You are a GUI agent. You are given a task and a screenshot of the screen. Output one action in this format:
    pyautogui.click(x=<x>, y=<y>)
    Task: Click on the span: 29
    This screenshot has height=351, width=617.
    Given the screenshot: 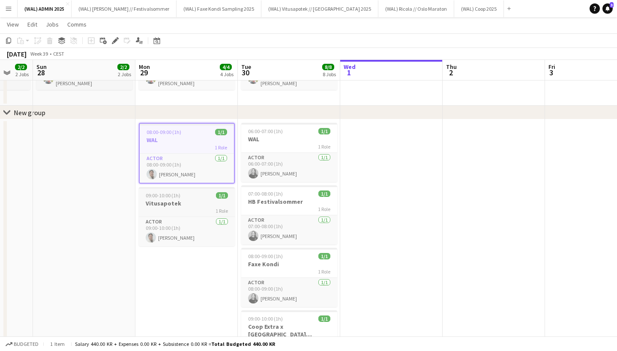 What is the action you would take?
    pyautogui.click(x=144, y=72)
    